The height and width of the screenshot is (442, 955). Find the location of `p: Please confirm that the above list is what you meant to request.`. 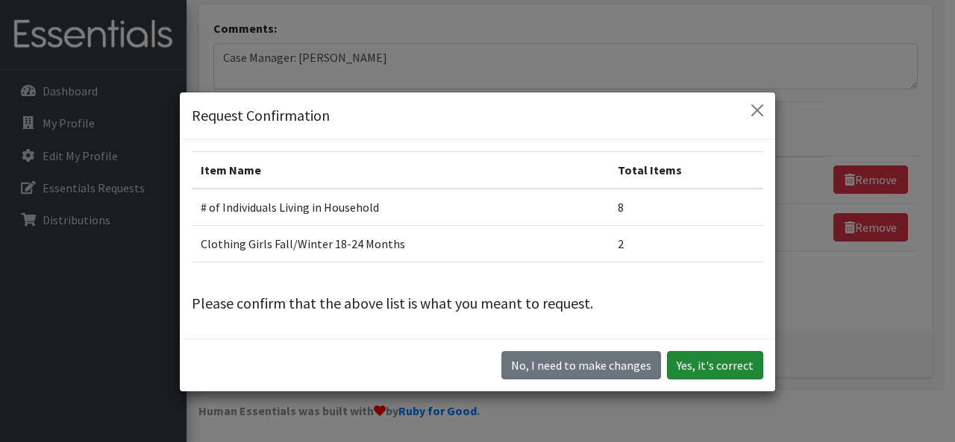

p: Please confirm that the above list is what you meant to request. is located at coordinates (477, 304).